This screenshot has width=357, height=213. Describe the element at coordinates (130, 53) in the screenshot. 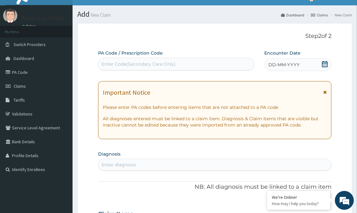

I see `label: PA Code / Prescription Code` at that location.